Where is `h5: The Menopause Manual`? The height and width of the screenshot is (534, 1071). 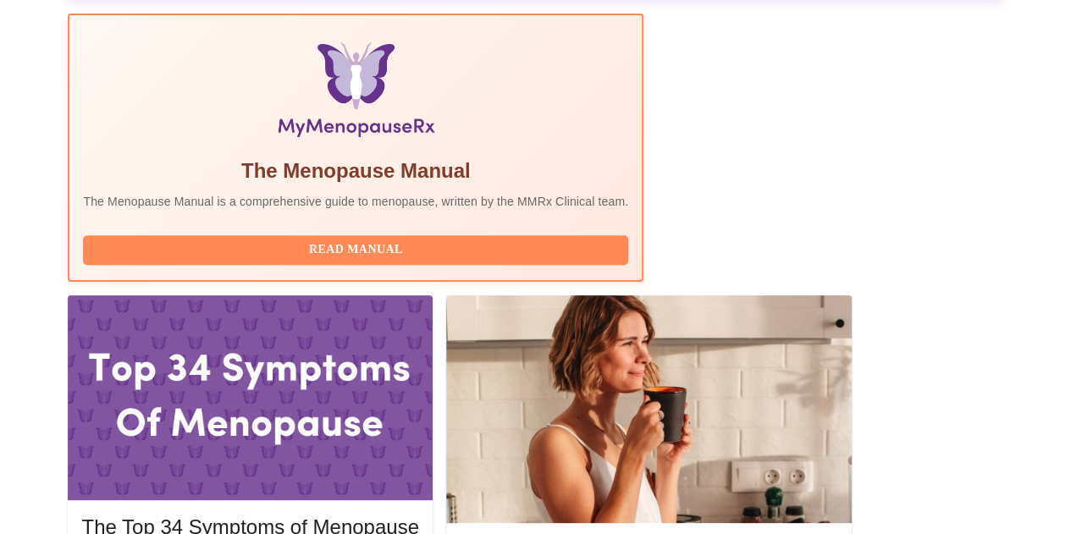 h5: The Menopause Manual is located at coordinates (356, 171).